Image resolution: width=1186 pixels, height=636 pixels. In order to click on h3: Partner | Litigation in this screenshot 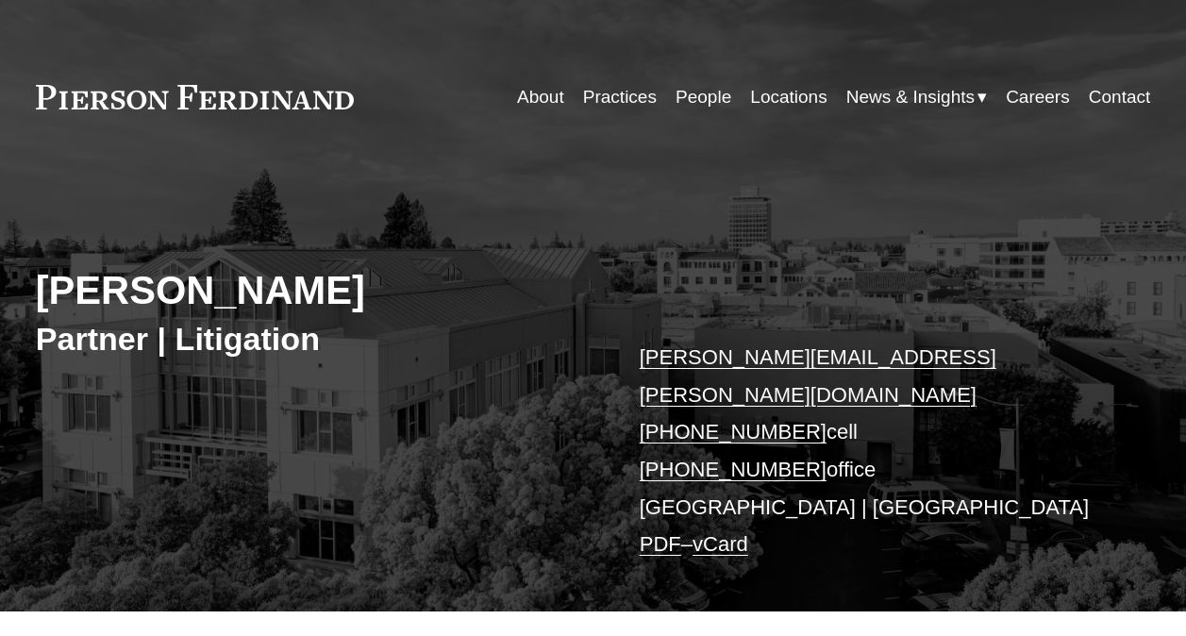, I will do `click(314, 339)`.